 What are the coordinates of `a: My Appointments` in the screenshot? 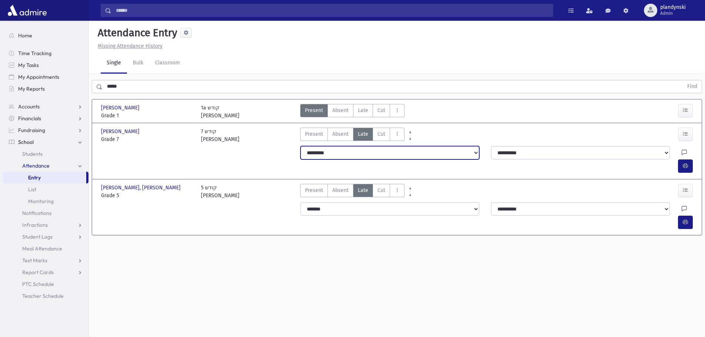 It's located at (46, 77).